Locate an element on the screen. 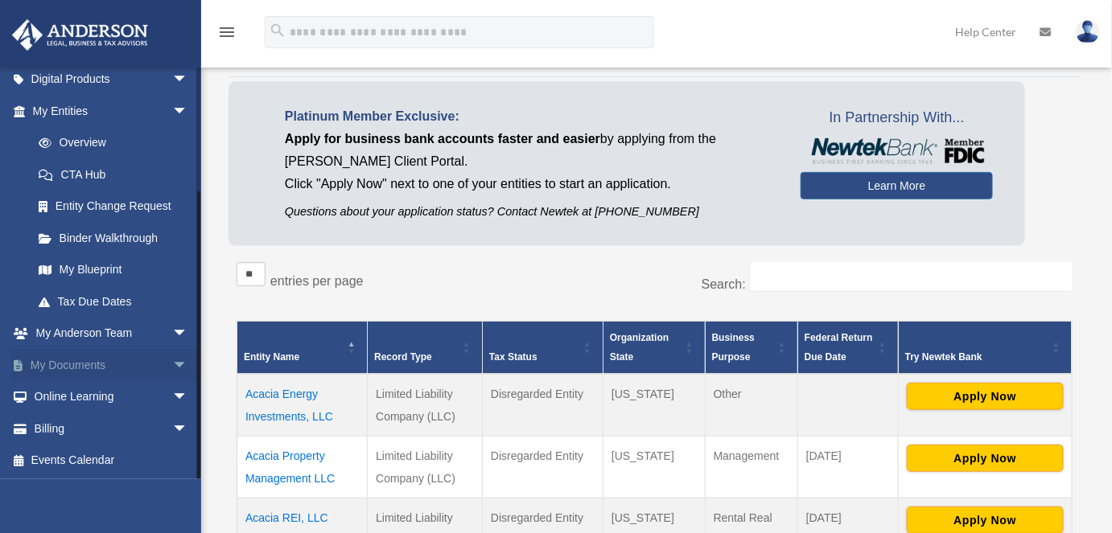 The height and width of the screenshot is (533, 1112). a: My Entitiesarrow_drop_down is located at coordinates (108, 111).